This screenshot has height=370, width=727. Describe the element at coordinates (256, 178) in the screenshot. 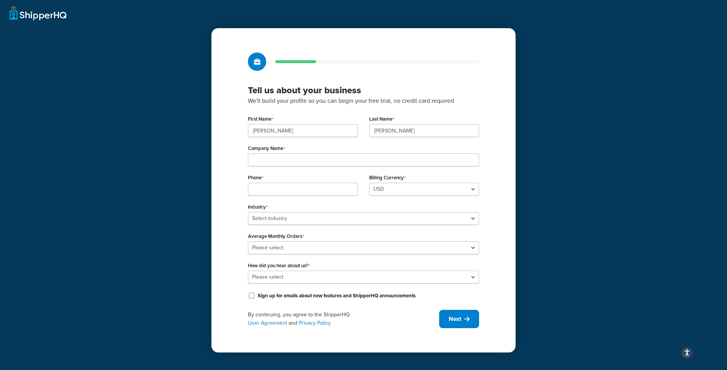

I see `label: Phone` at that location.